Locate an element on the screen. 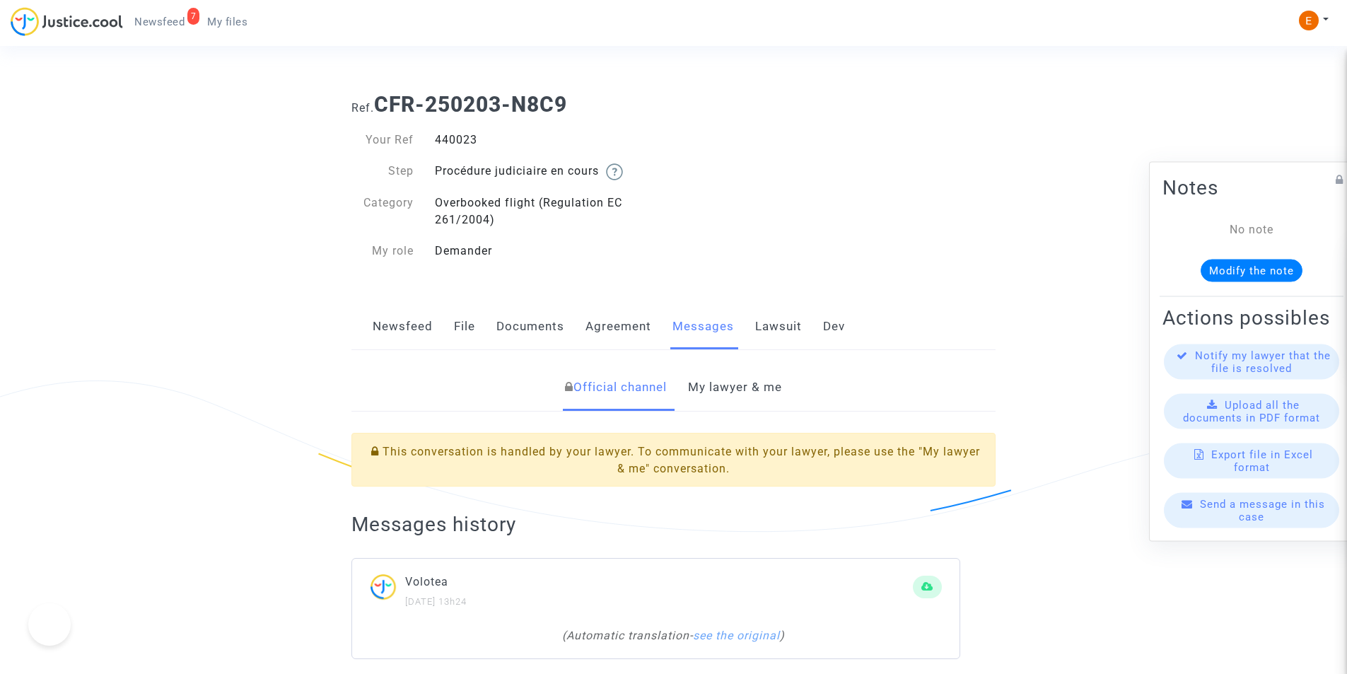 The width and height of the screenshot is (1347, 674). div: Your Ref is located at coordinates (382, 140).